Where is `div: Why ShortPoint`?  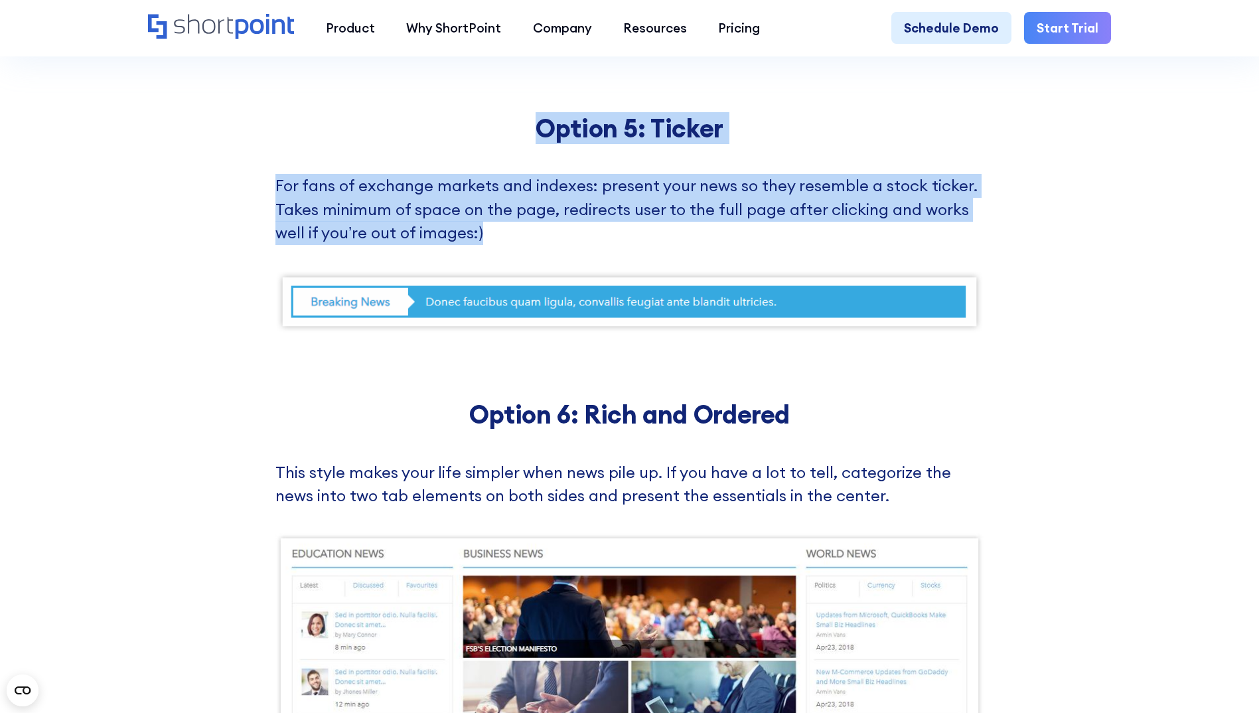 div: Why ShortPoint is located at coordinates (453, 28).